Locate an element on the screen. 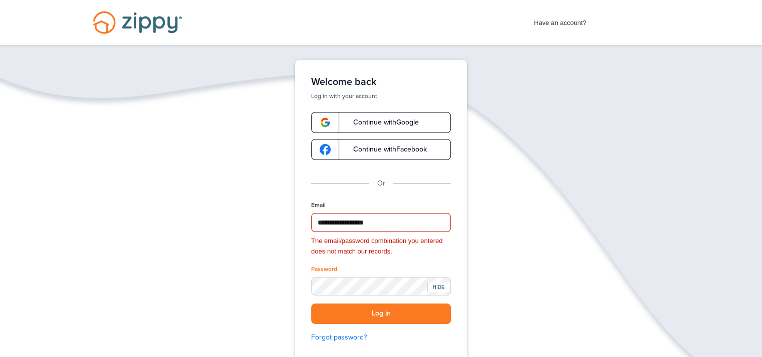 The width and height of the screenshot is (762, 357). input: Password is located at coordinates (381, 287).